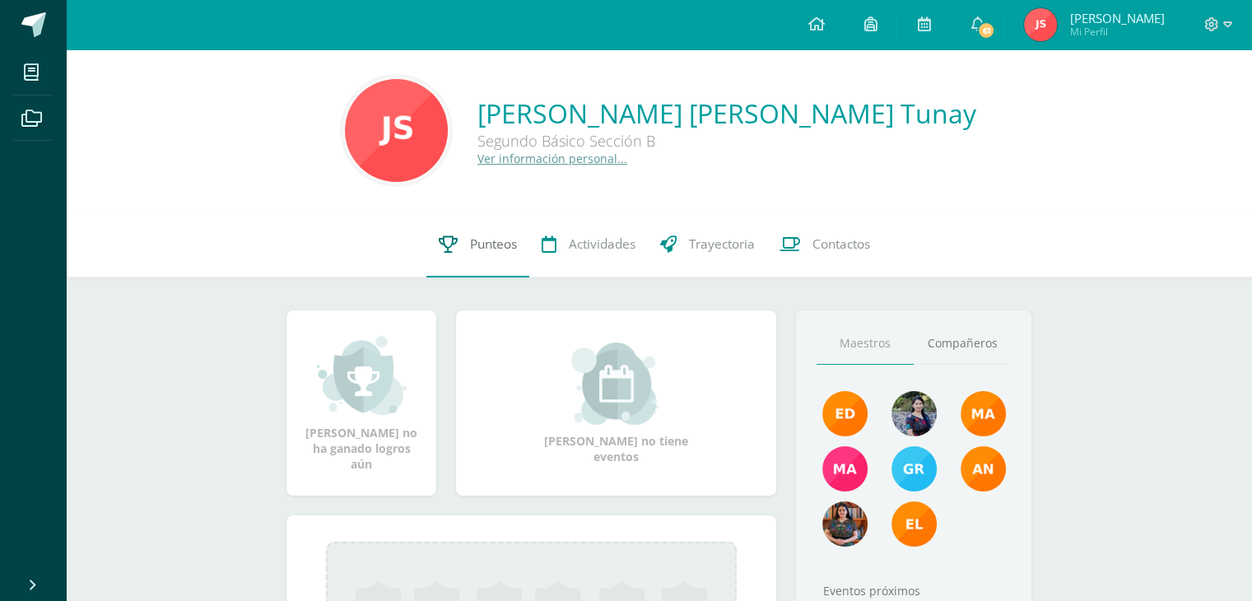  Describe the element at coordinates (982, 468) in the screenshot. I see `img: a348d660b2b29c2c864a8732de45c20a.png` at that location.